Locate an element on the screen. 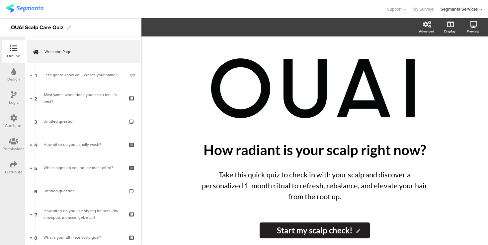  a: 6 Untitled question is located at coordinates (83, 191).